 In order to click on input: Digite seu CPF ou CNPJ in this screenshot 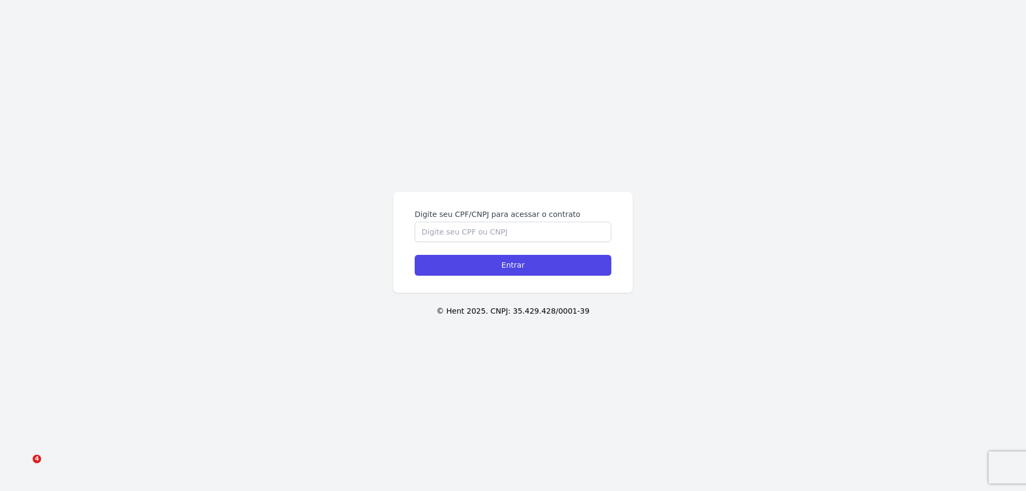, I will do `click(513, 232)`.